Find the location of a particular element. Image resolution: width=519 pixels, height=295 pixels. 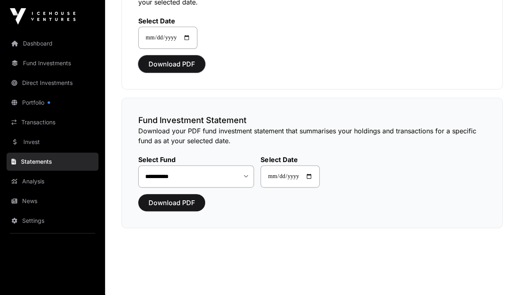

p: Download your PDF fund investment statement that summarises your holdings and transactions for a ... is located at coordinates (312, 136).